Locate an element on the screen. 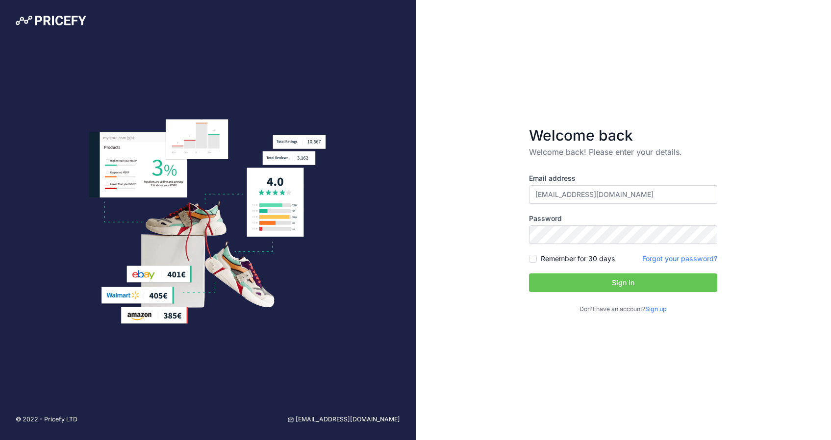 The width and height of the screenshot is (831, 440). p: © 2022 - Pricefy LTD is located at coordinates (47, 420).